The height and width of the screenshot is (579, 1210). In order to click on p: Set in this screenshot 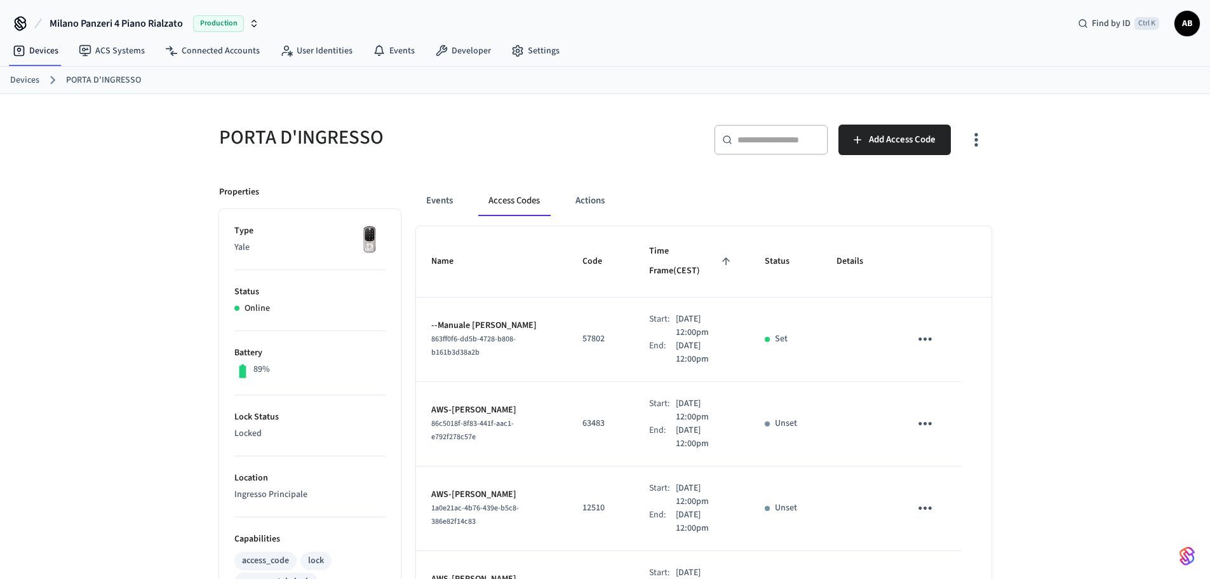, I will do `click(781, 338)`.